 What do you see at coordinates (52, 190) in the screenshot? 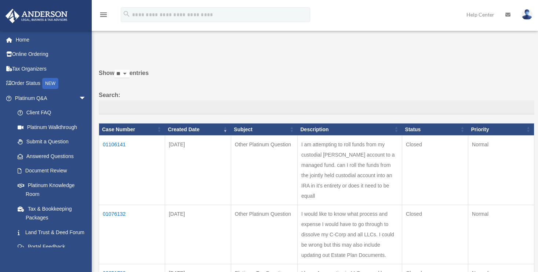
I see `a: Platinum Knowledge Room` at bounding box center [52, 190].